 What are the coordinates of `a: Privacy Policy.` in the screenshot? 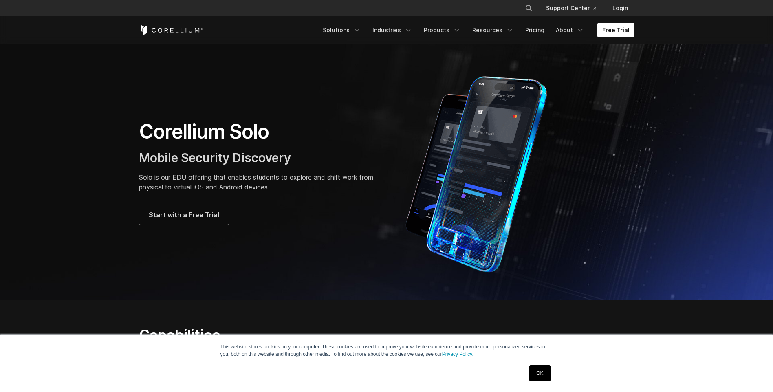 It's located at (458, 354).